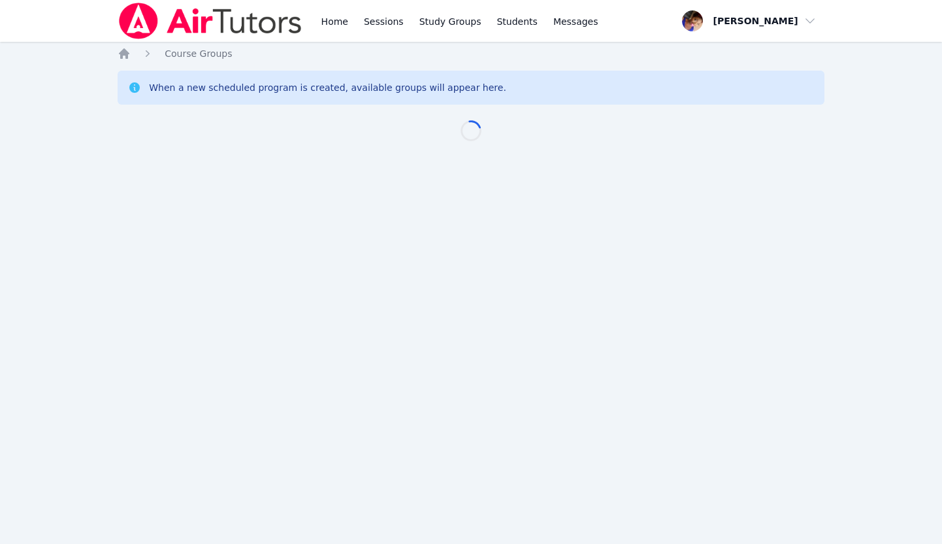  I want to click on div: When a new scheduled program is created, available groups will appear here., so click(327, 88).